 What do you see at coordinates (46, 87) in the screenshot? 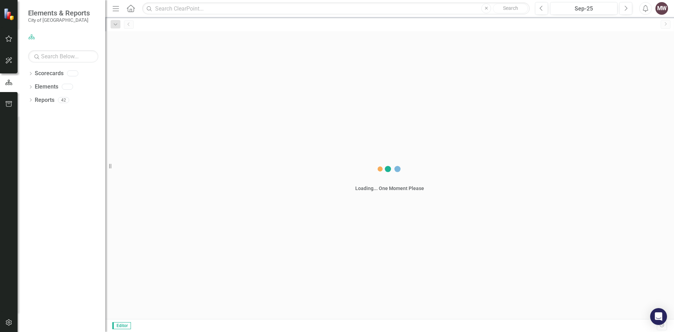
I see `a: Elements` at bounding box center [46, 87].